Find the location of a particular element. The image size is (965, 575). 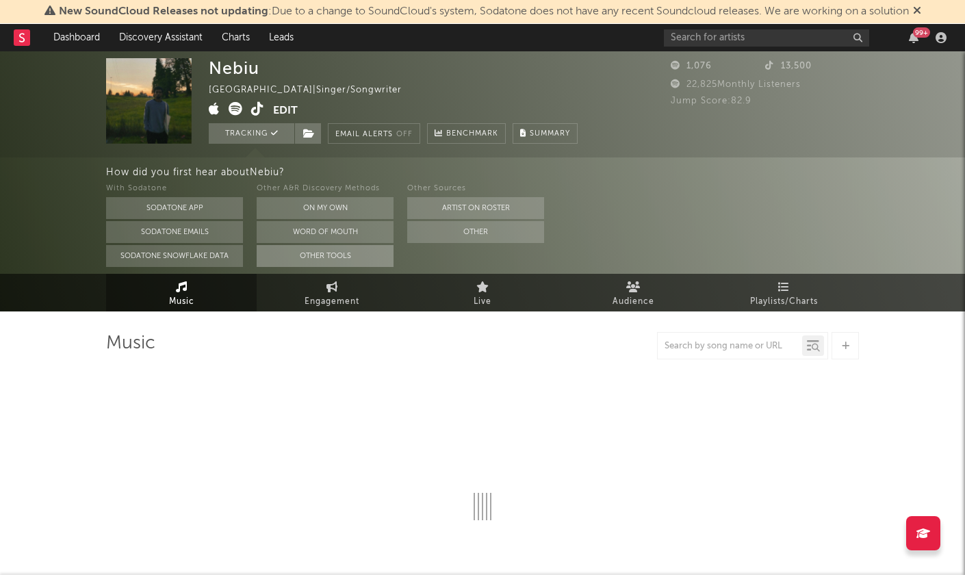

span: Summary is located at coordinates (549, 133).